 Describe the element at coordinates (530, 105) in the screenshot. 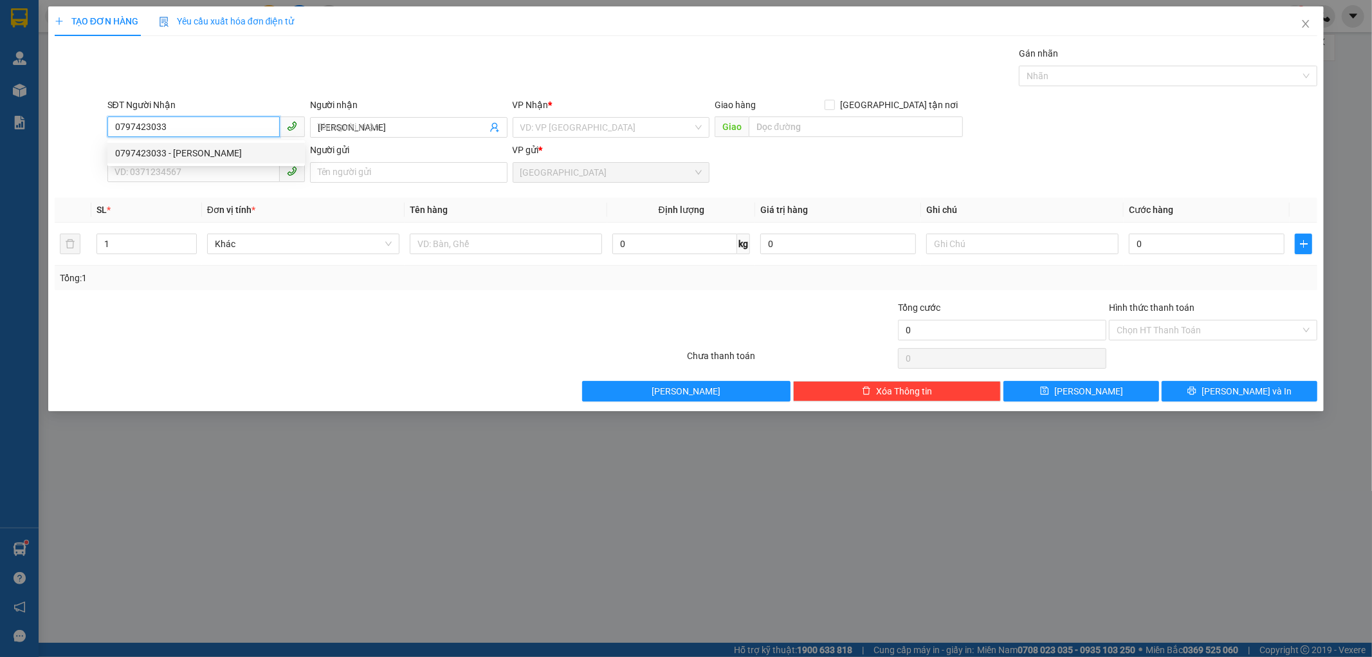

I see `span: VP Nhận` at that location.